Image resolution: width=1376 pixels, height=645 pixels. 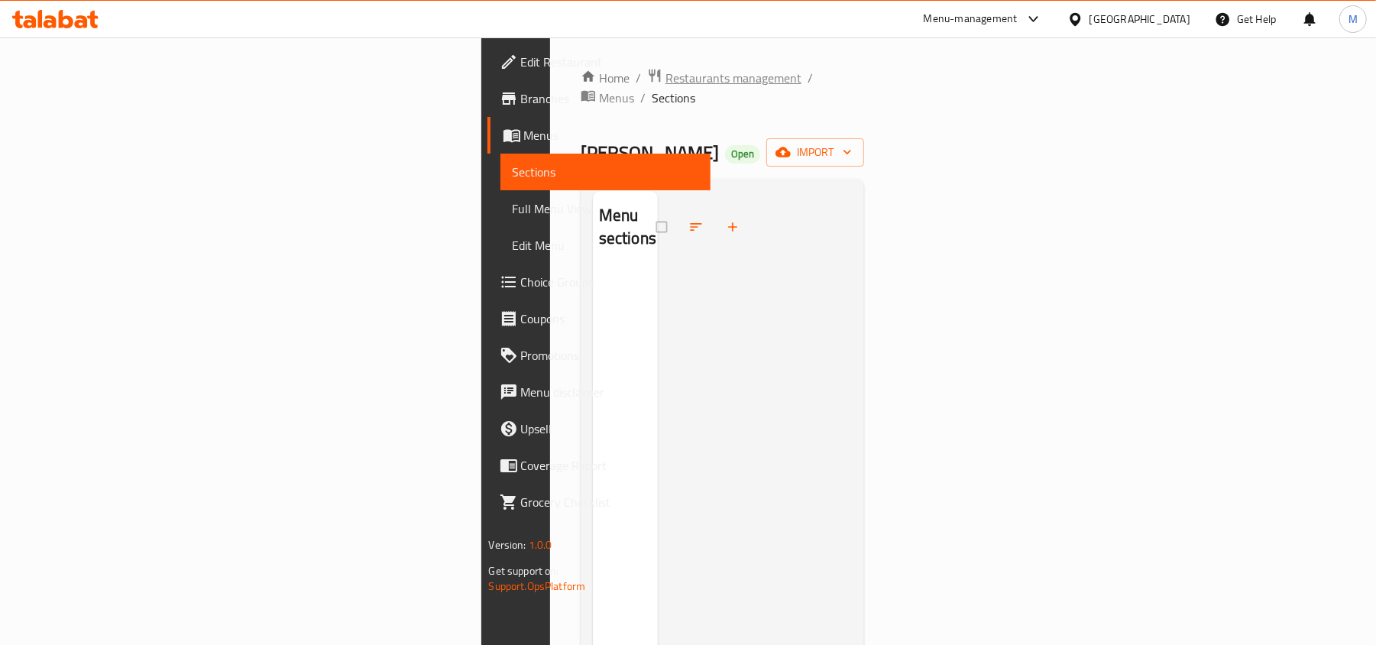 I want to click on span: Coverage Report, so click(x=610, y=465).